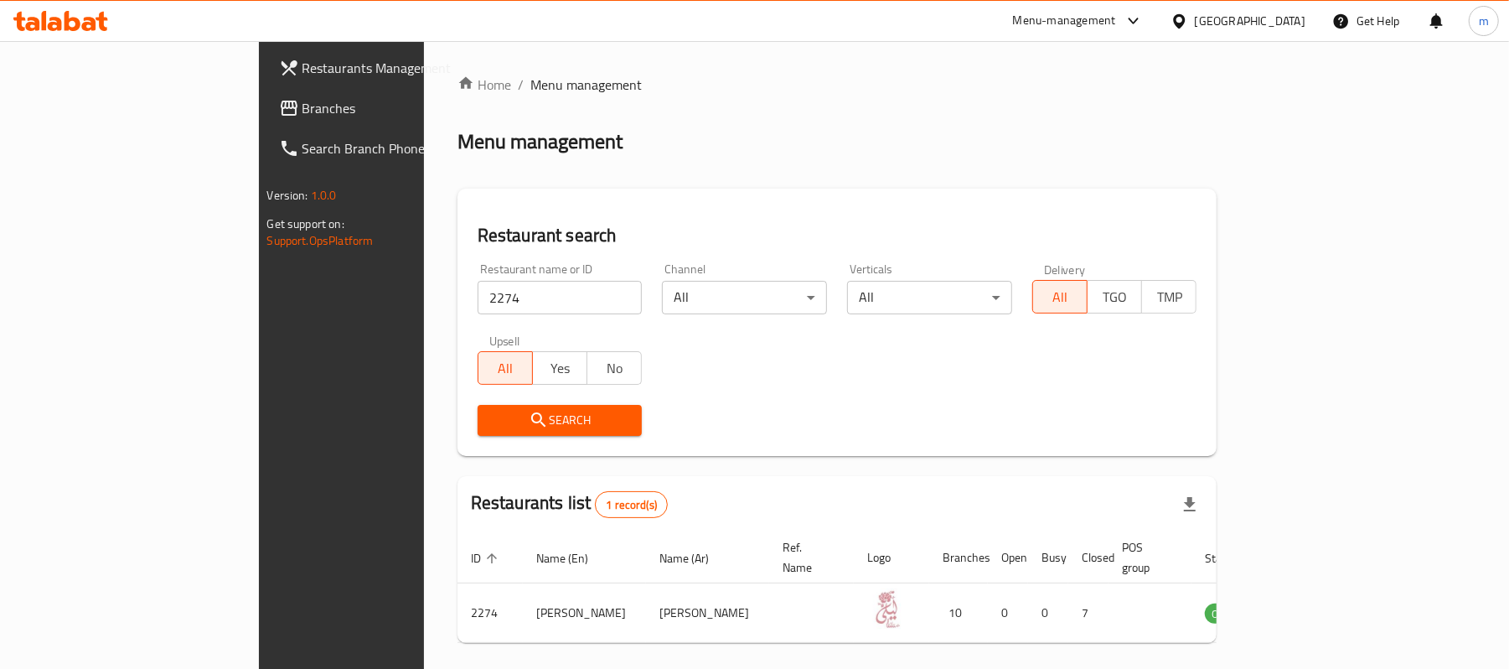 The width and height of the screenshot is (1509, 669). Describe the element at coordinates (888, 609) in the screenshot. I see `img: Leila` at that location.